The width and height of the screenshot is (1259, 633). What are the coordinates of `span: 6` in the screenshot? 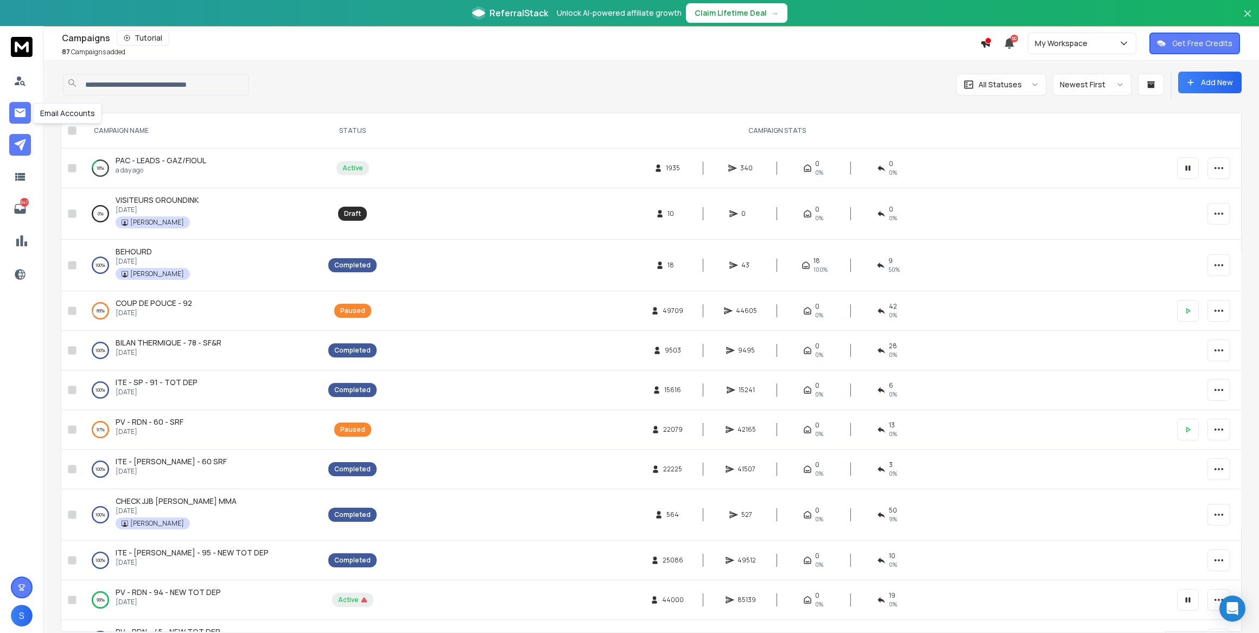 It's located at (891, 386).